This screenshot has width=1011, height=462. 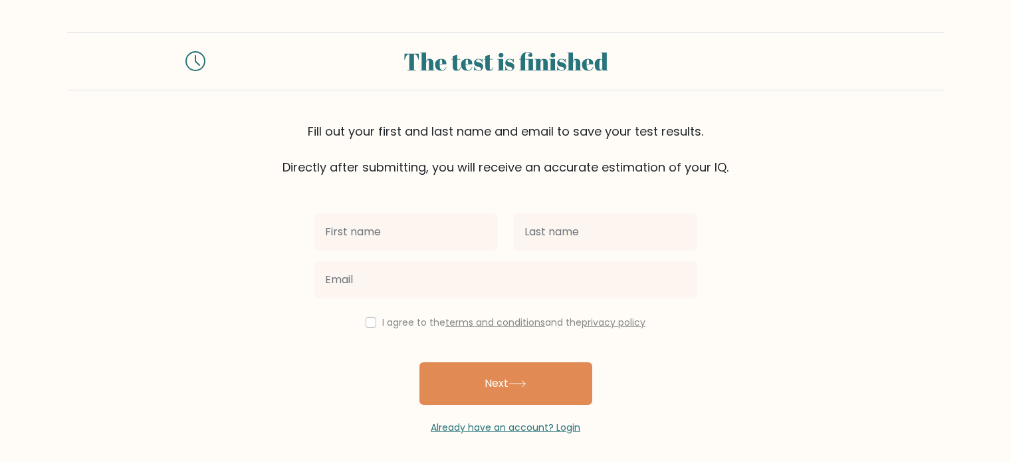 I want to click on input: First name, so click(x=406, y=232).